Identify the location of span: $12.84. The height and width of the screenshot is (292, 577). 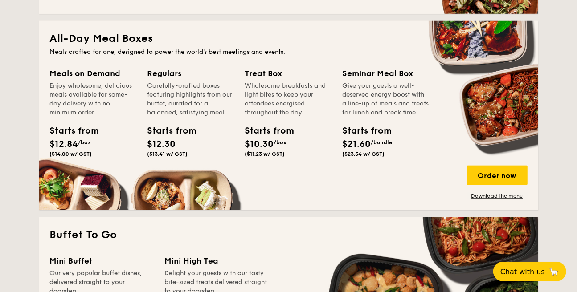
(64, 144).